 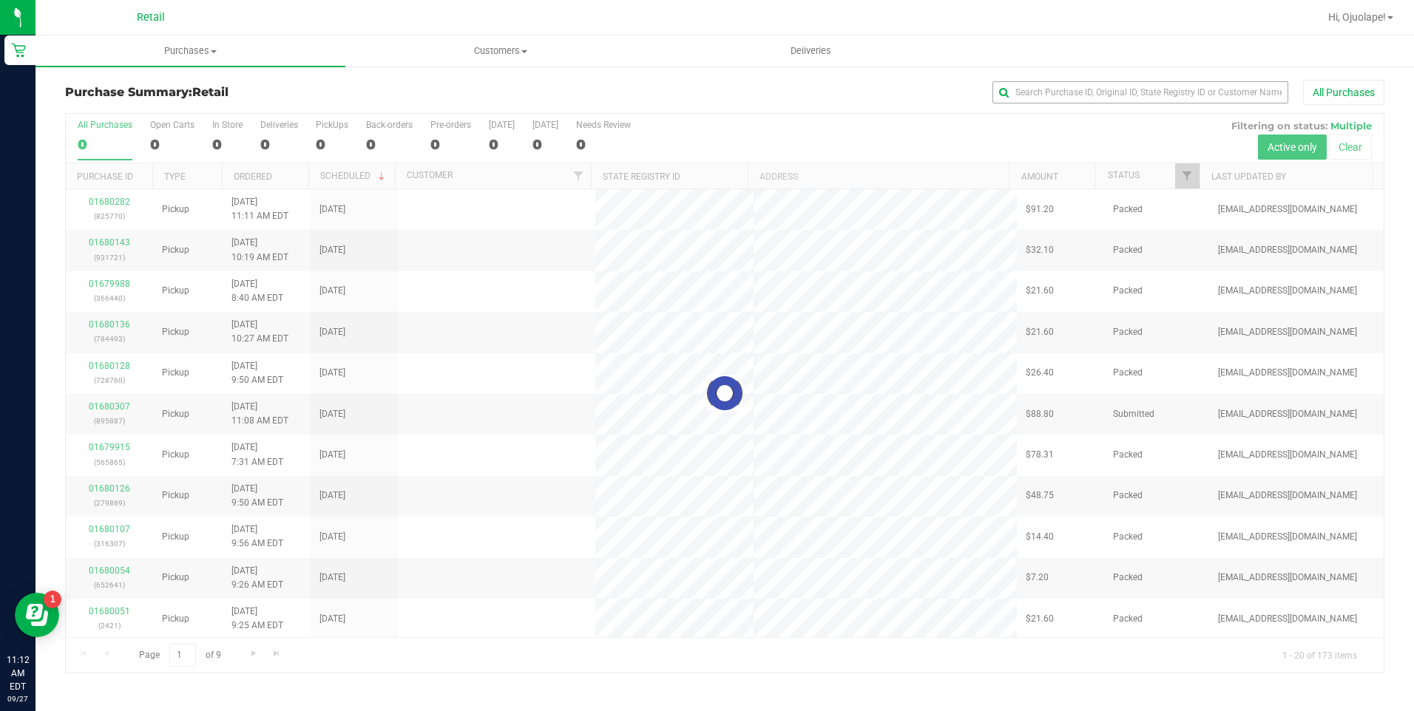 What do you see at coordinates (18, 674) in the screenshot?
I see `p: 11:12 AM EDT` at bounding box center [18, 674].